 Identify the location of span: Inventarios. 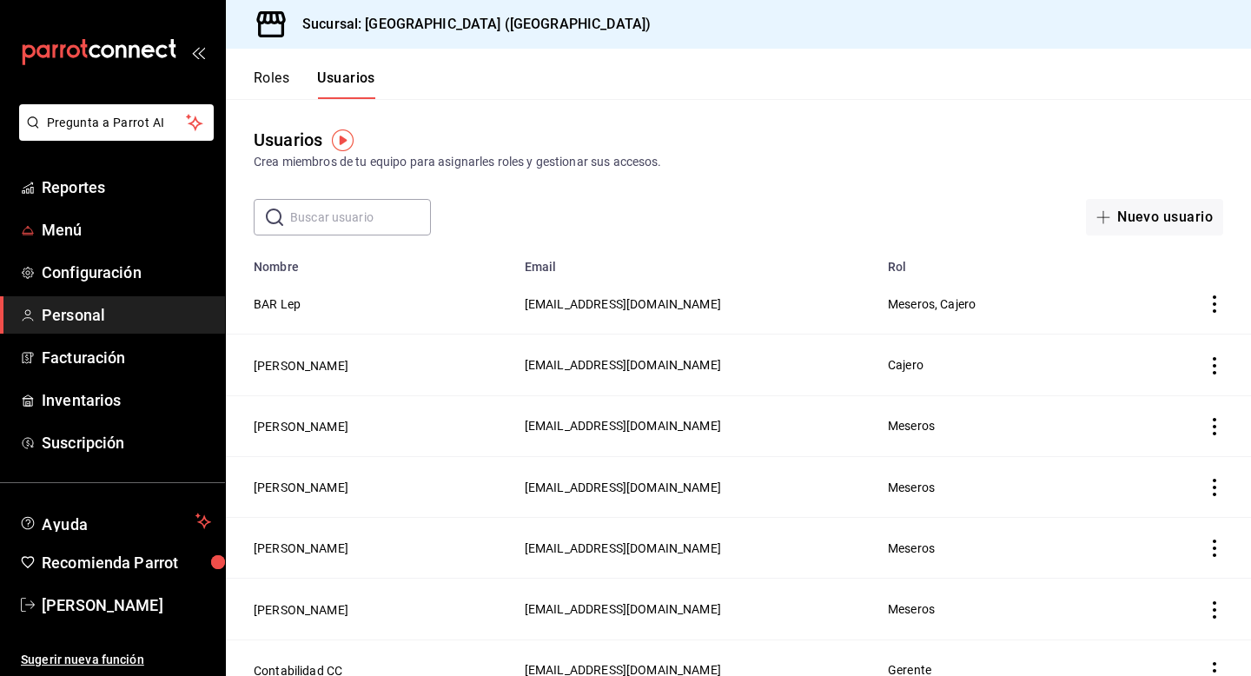
(126, 400).